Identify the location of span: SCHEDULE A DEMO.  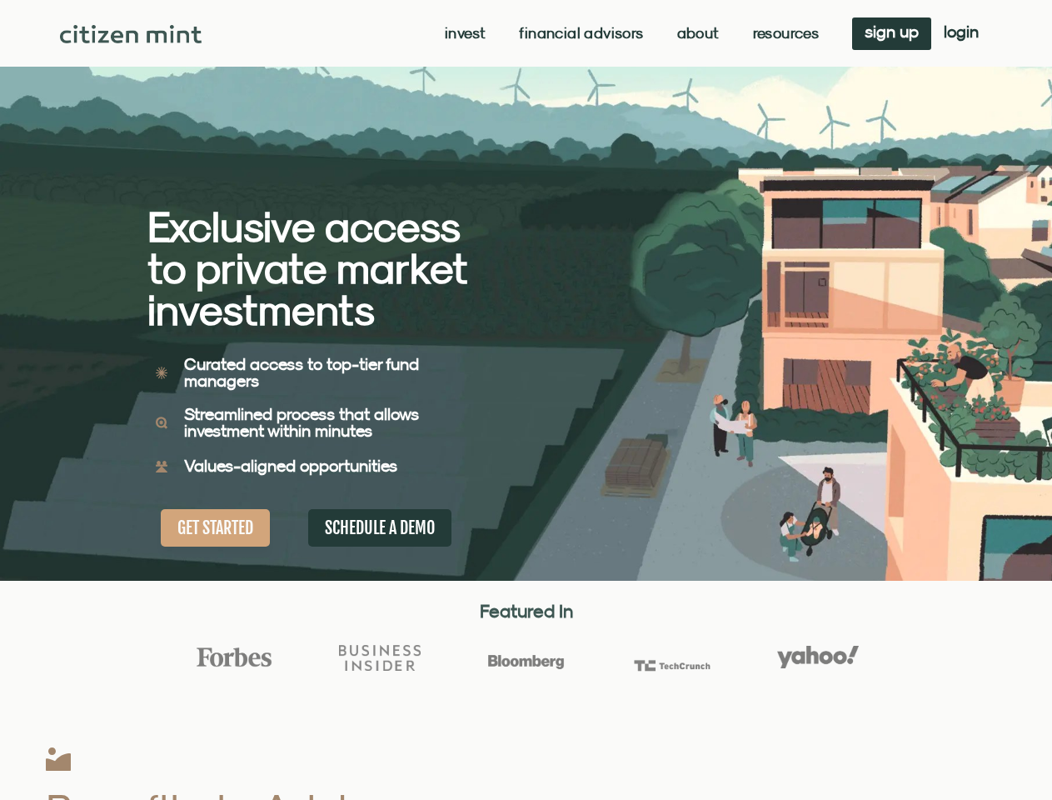
(380, 527).